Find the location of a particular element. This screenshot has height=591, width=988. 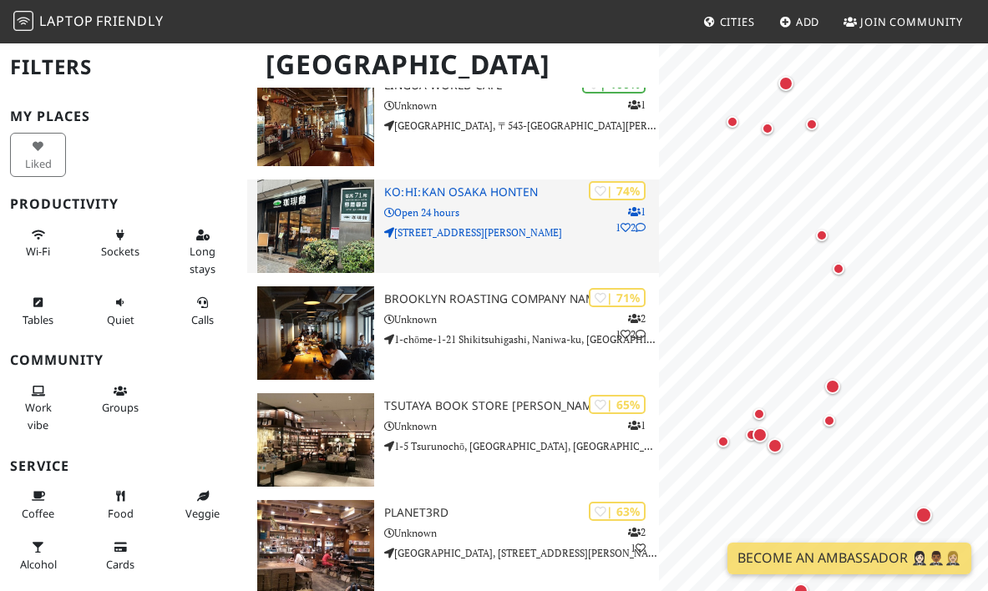

a: Cities is located at coordinates (729, 22).